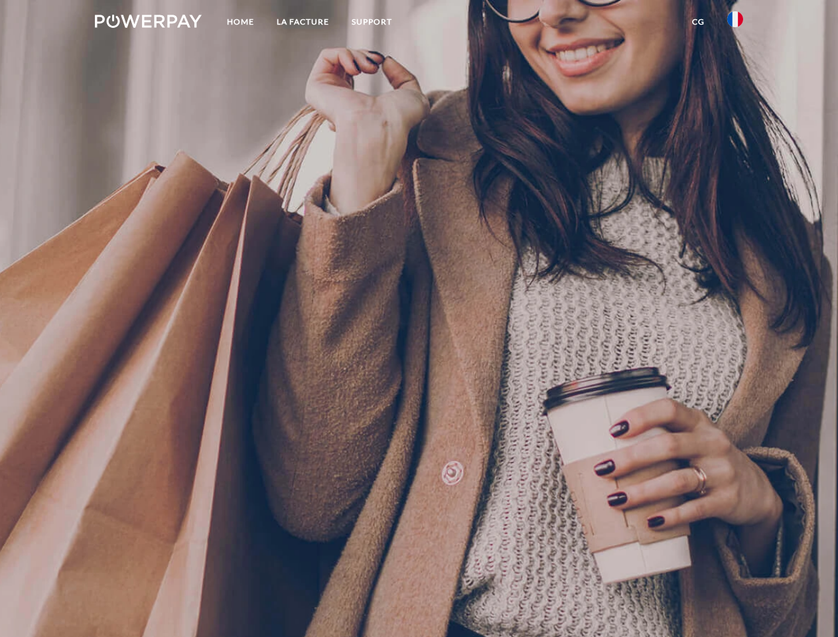 The width and height of the screenshot is (838, 637). Describe the element at coordinates (302, 22) in the screenshot. I see `a: LA FACTURE` at that location.